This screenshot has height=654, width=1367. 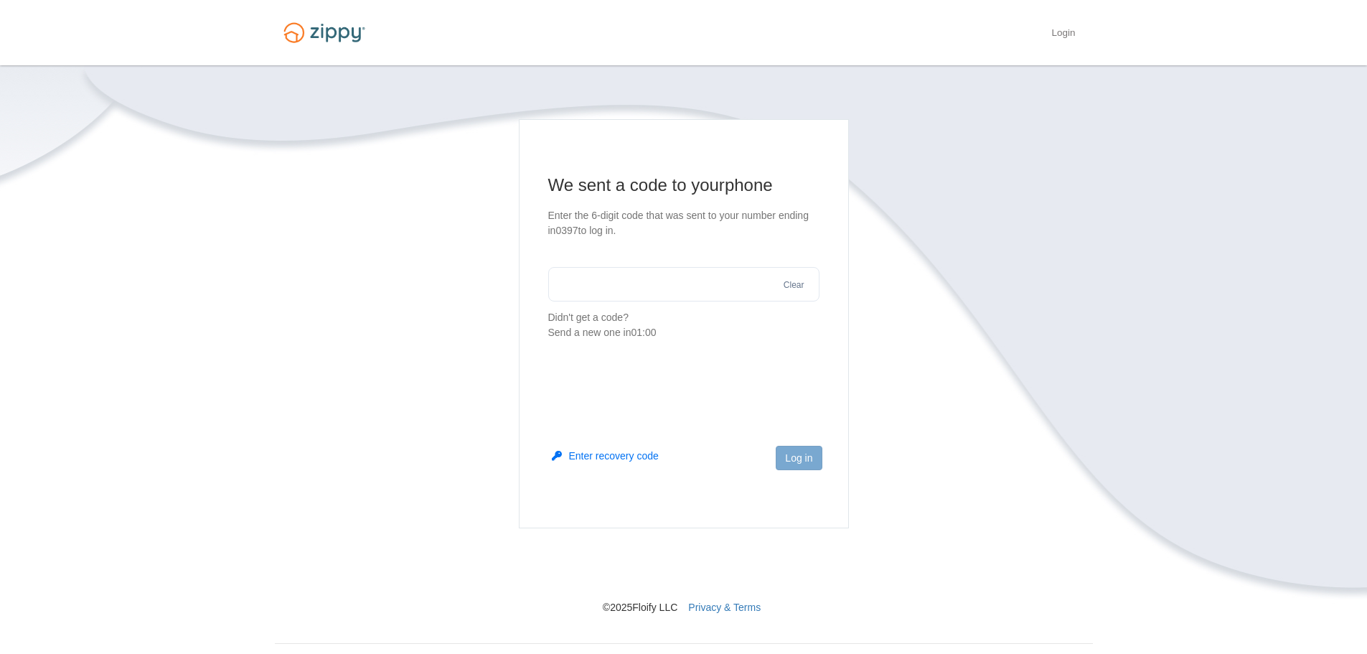 What do you see at coordinates (684, 185) in the screenshot?
I see `h1: We sent a code to your phone` at bounding box center [684, 185].